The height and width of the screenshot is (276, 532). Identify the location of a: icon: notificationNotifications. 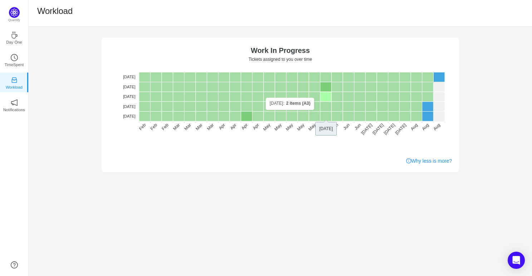
(14, 105).